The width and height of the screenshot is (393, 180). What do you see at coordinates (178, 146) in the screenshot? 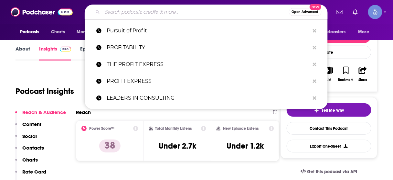
I see `h3: Under 2.7k` at bounding box center [178, 146].